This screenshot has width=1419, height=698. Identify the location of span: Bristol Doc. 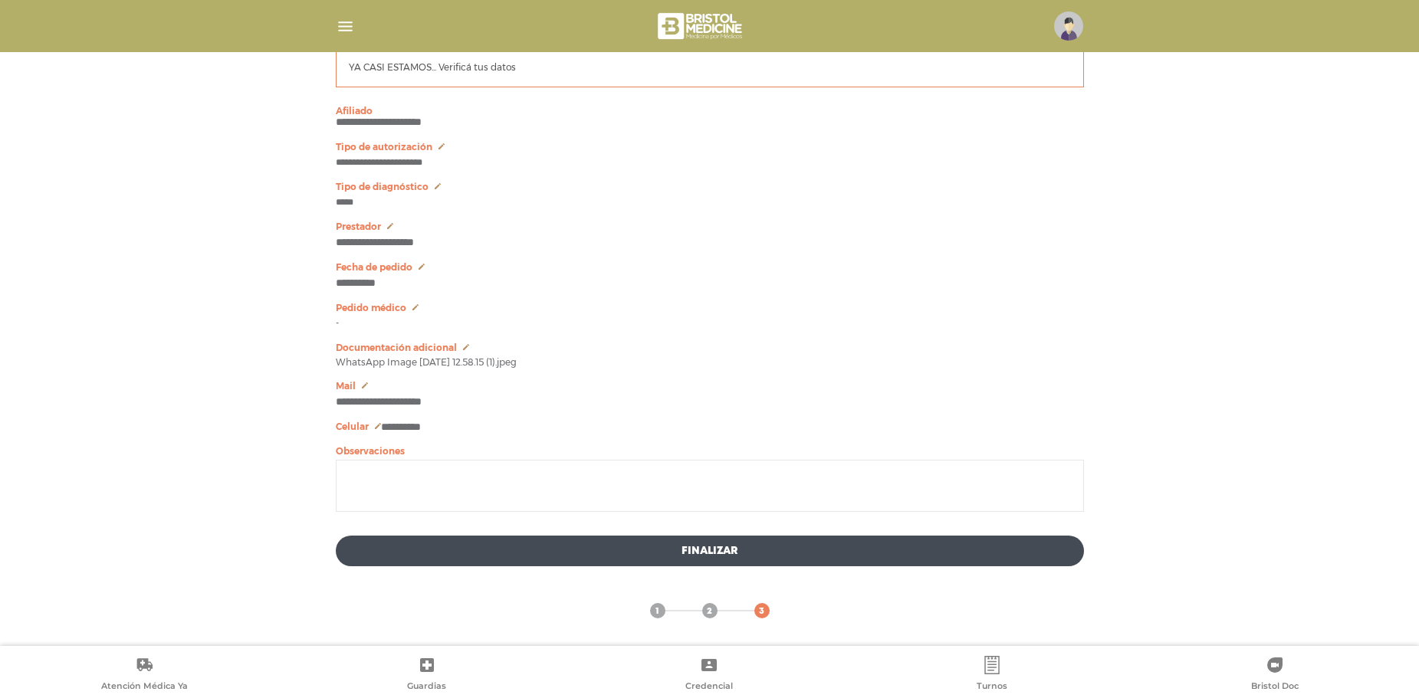
(1275, 688).